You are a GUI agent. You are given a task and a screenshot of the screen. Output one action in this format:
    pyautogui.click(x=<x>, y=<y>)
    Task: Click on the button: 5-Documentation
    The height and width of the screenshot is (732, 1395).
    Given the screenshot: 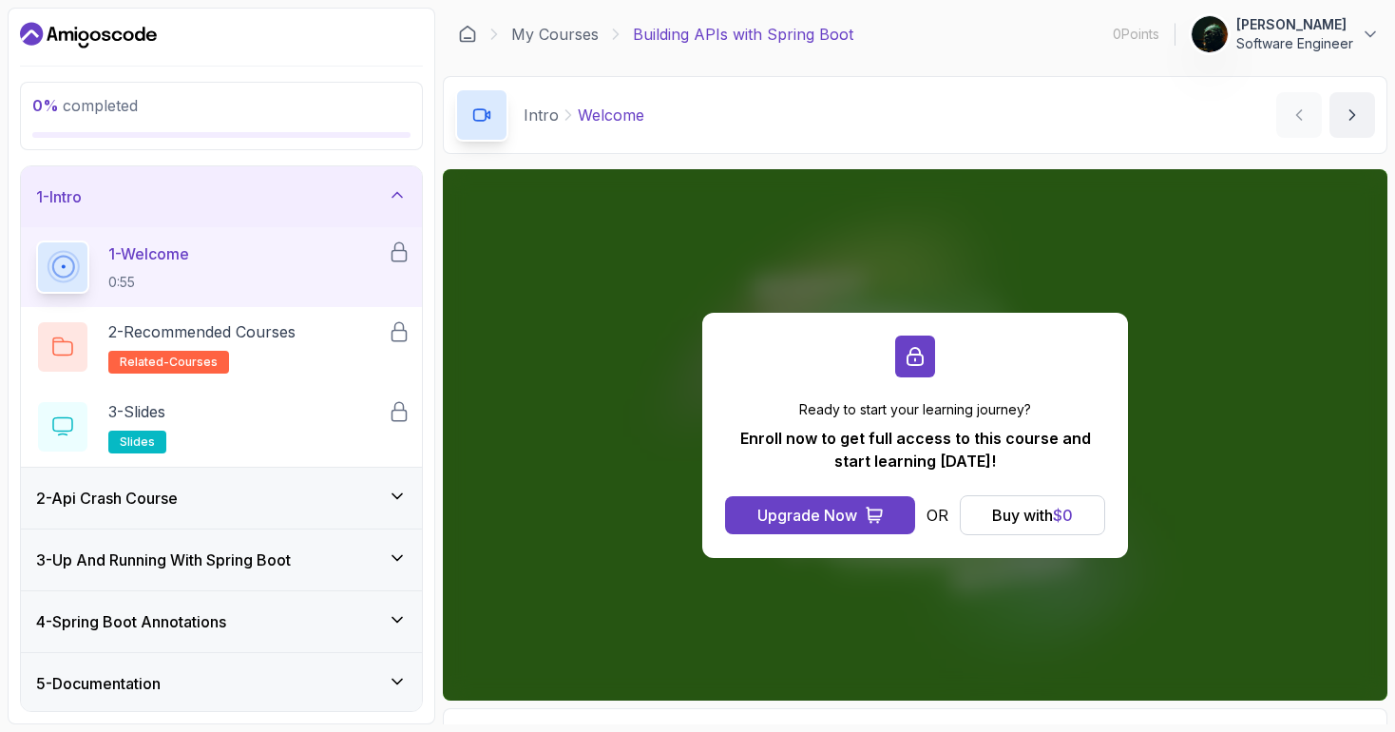 What is the action you would take?
    pyautogui.click(x=221, y=683)
    